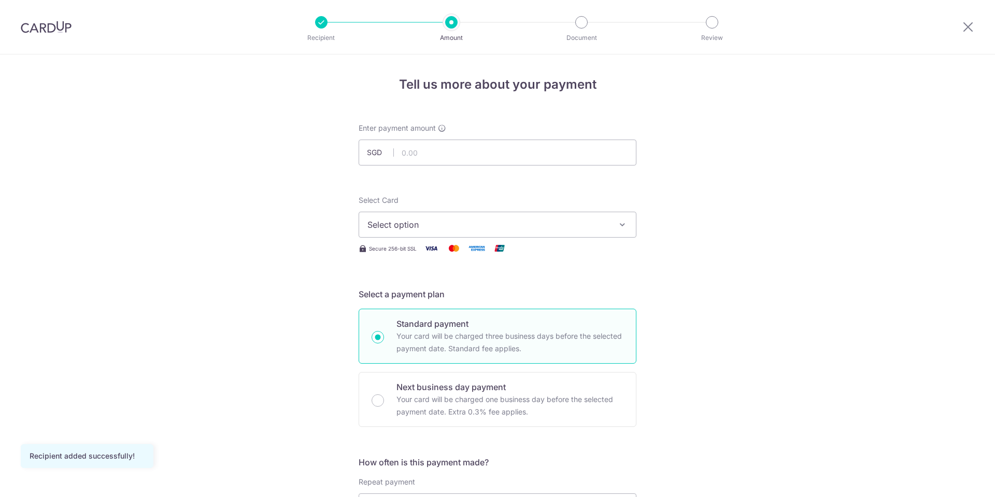 The height and width of the screenshot is (497, 995). I want to click on label: Repeat payment, so click(387, 482).